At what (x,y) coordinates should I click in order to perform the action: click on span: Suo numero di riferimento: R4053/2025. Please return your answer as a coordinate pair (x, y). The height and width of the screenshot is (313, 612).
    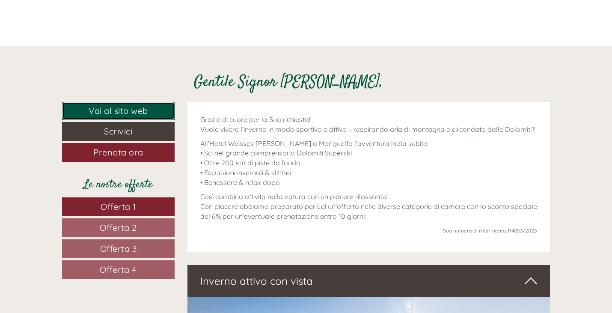
    Looking at the image, I should click on (490, 230).